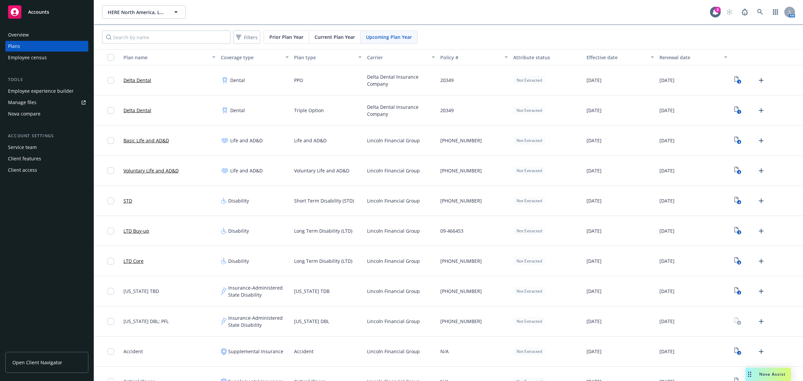  Describe the element at coordinates (47, 35) in the screenshot. I see `a: Overview` at that location.